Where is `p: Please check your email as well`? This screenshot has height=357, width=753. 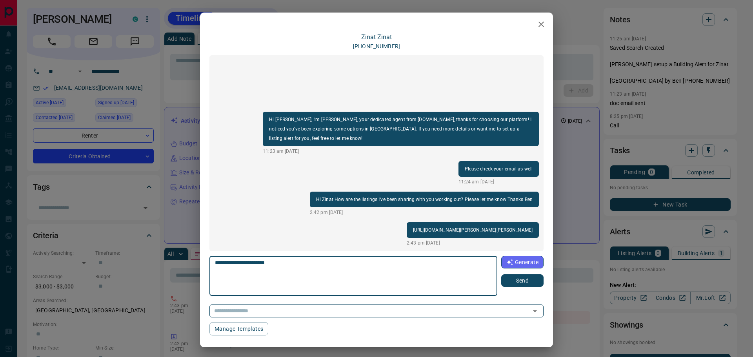
p: Please check your email as well is located at coordinates (499, 169).